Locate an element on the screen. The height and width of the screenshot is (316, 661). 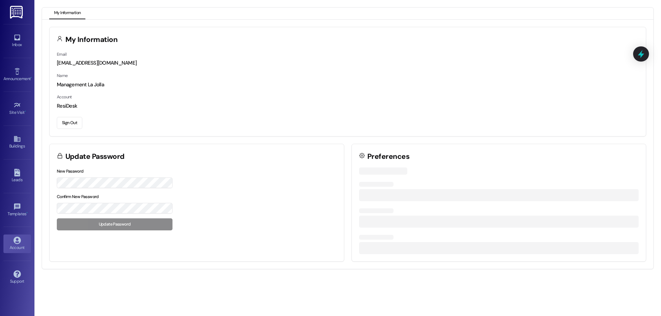
label: Email is located at coordinates (62, 54).